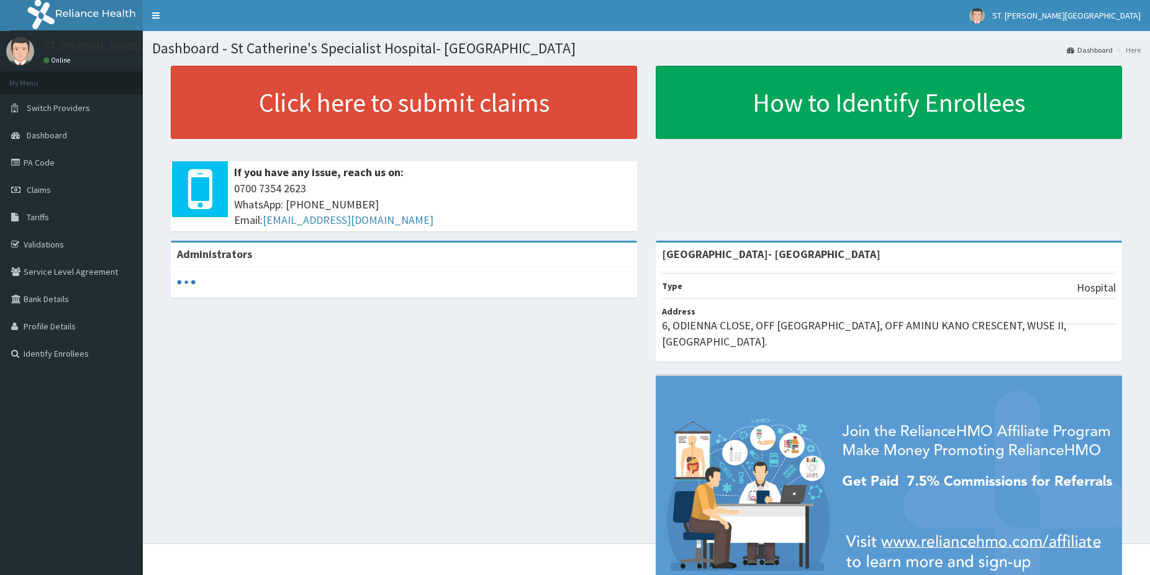  I want to click on a: How to Identify Enrollees, so click(888, 102).